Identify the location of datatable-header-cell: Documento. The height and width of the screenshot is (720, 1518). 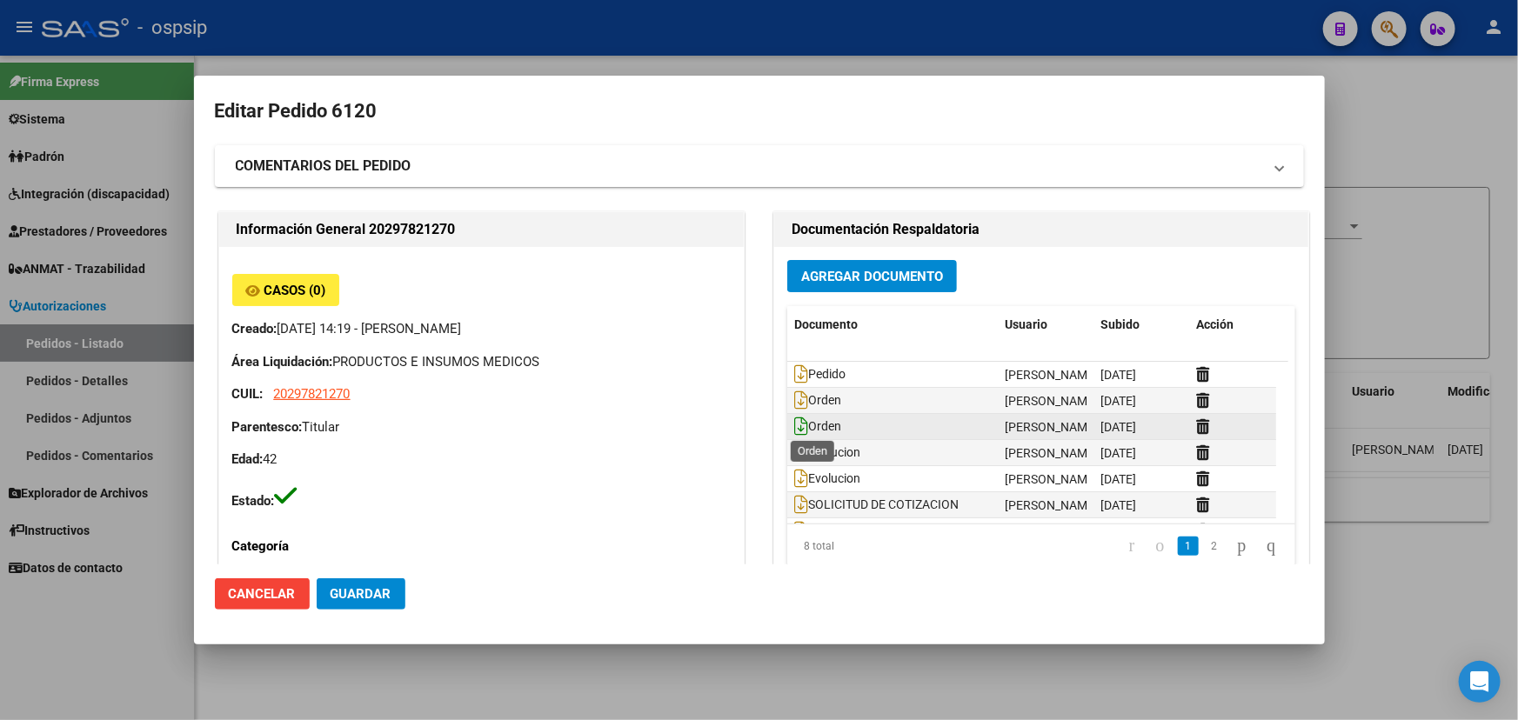
(892, 324).